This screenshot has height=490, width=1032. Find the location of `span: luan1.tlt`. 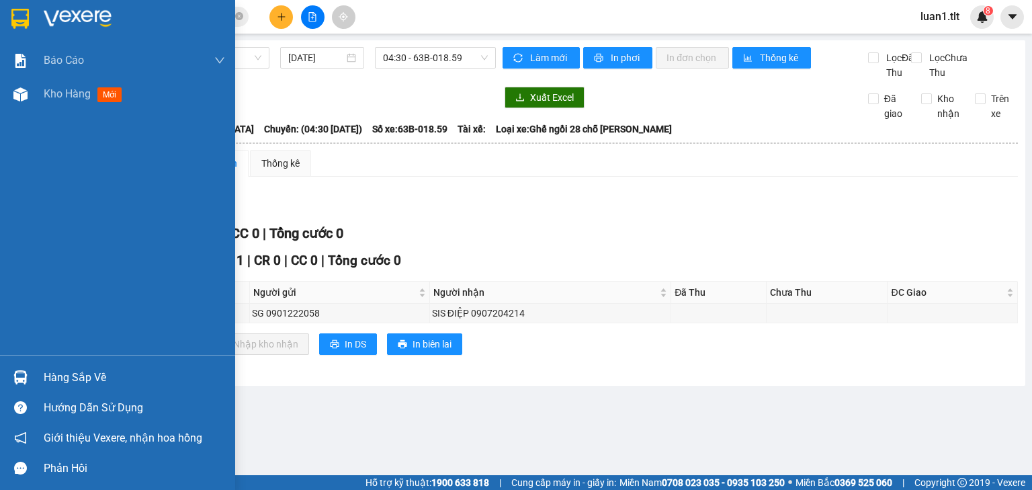

span: luan1.tlt is located at coordinates (940, 16).